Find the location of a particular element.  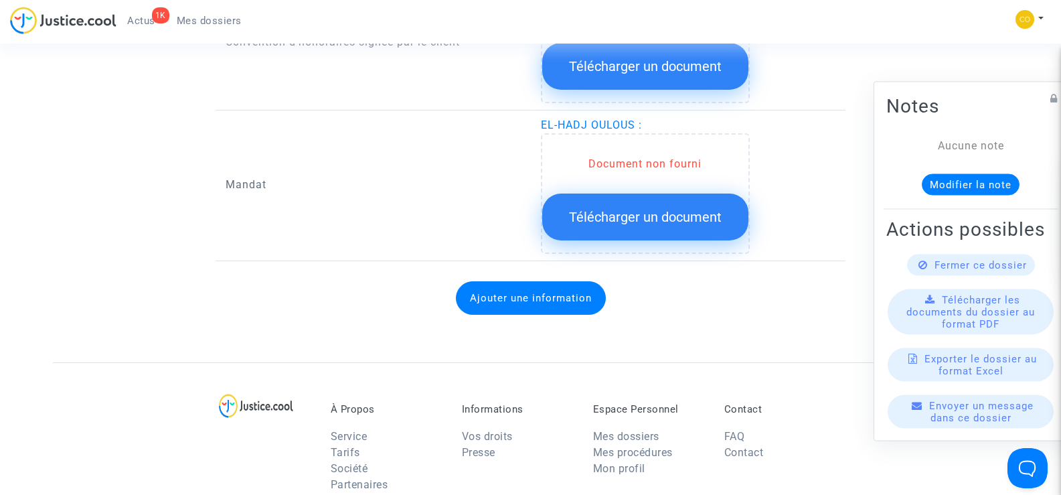

a: Presse is located at coordinates (479, 452).